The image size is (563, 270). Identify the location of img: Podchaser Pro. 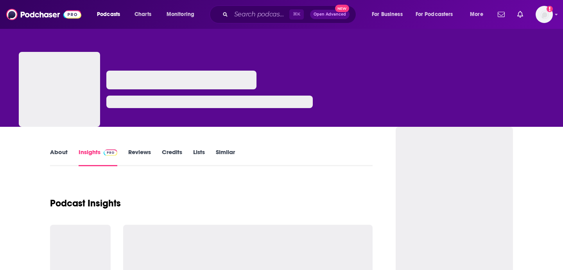
(110, 153).